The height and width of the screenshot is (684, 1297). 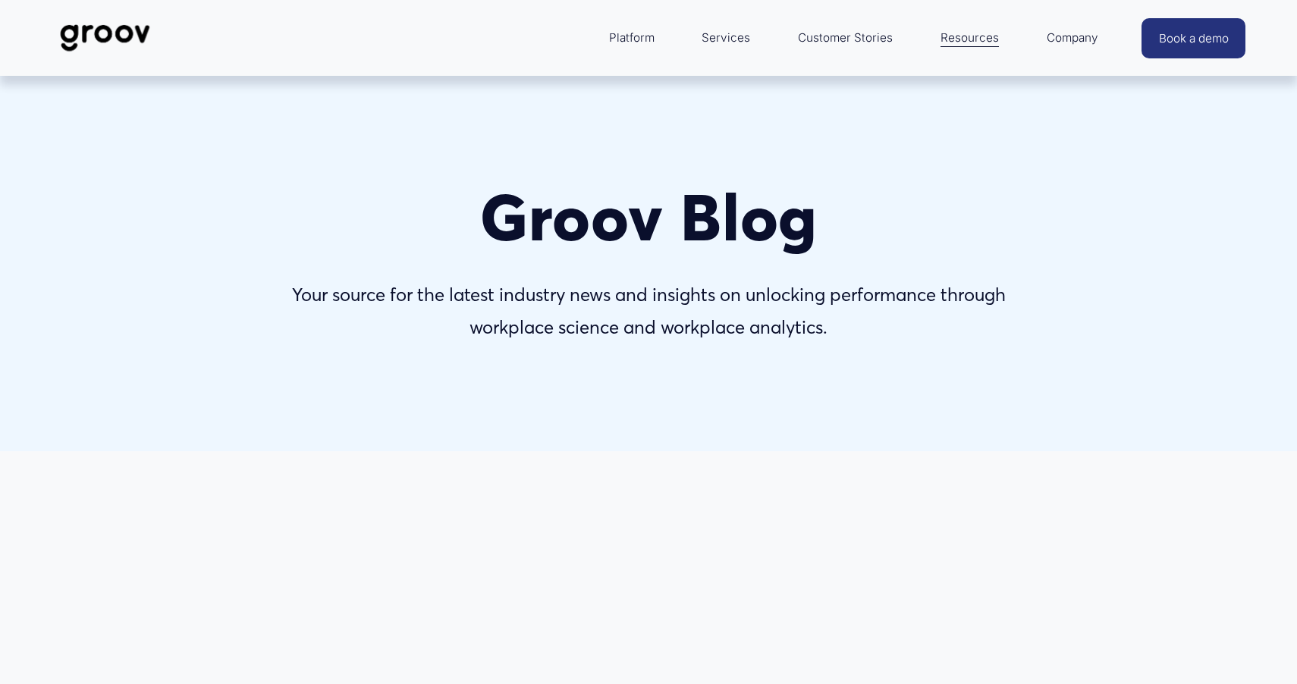 What do you see at coordinates (105, 38) in the screenshot?
I see `img: Groov | Workplace Science Platform | Unlock Performance | Drive Results` at bounding box center [105, 38].